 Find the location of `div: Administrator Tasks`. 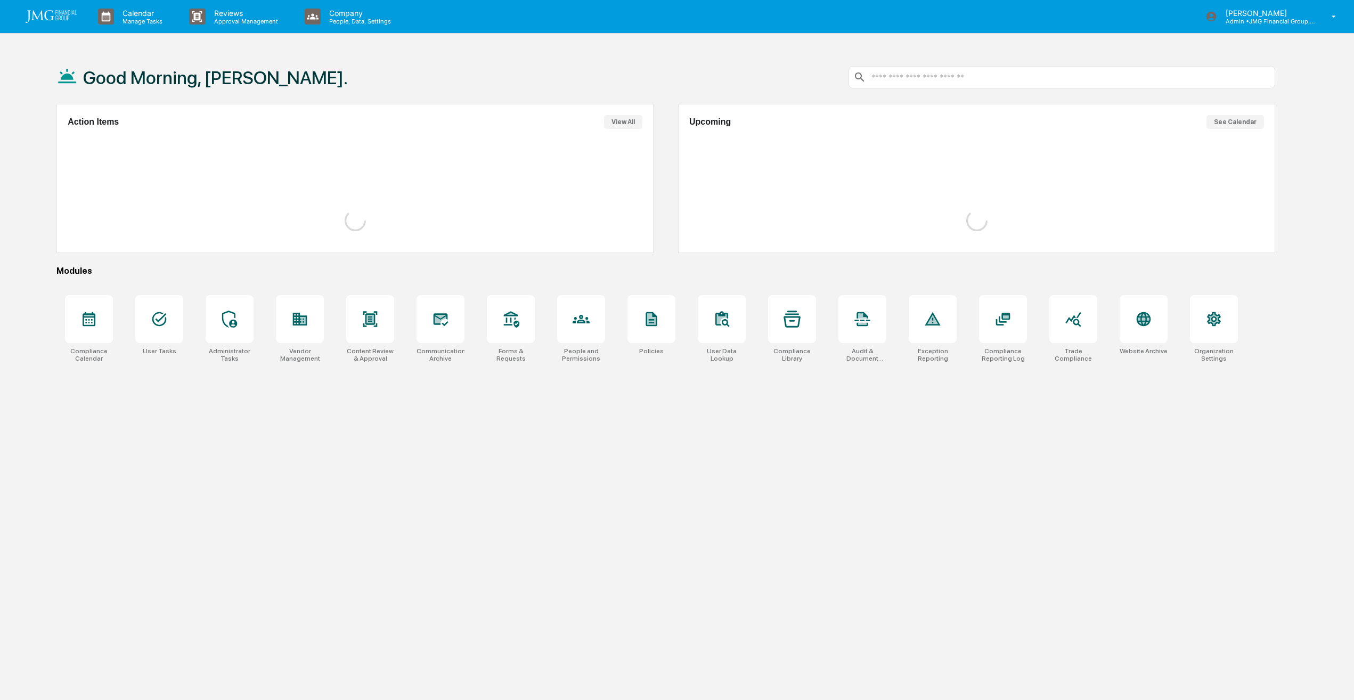

div: Administrator Tasks is located at coordinates (229, 355).